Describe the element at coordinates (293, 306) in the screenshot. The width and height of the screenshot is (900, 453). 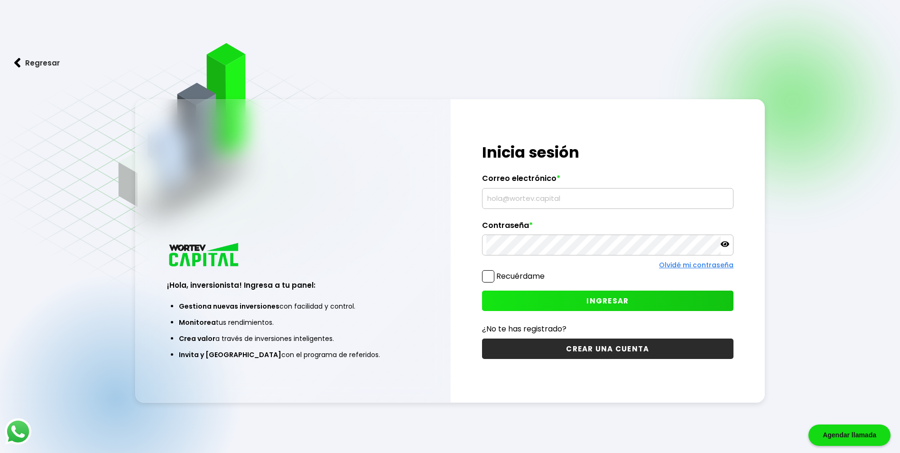
I see `li: con facilidad y control.` at that location.